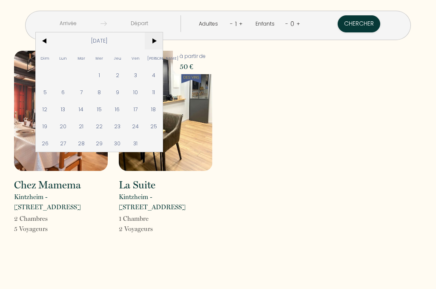 This screenshot has height=289, width=436. I want to click on span: 28, so click(81, 143).